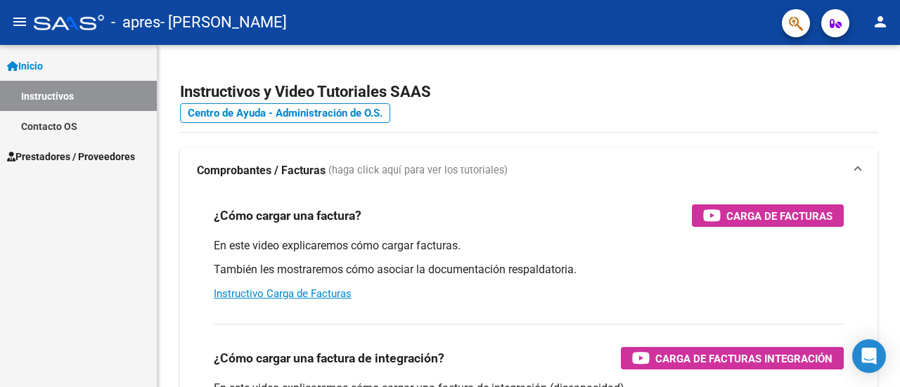 The width and height of the screenshot is (900, 387). I want to click on h2: Instructivos y Video Tutoriales SAAS, so click(529, 92).